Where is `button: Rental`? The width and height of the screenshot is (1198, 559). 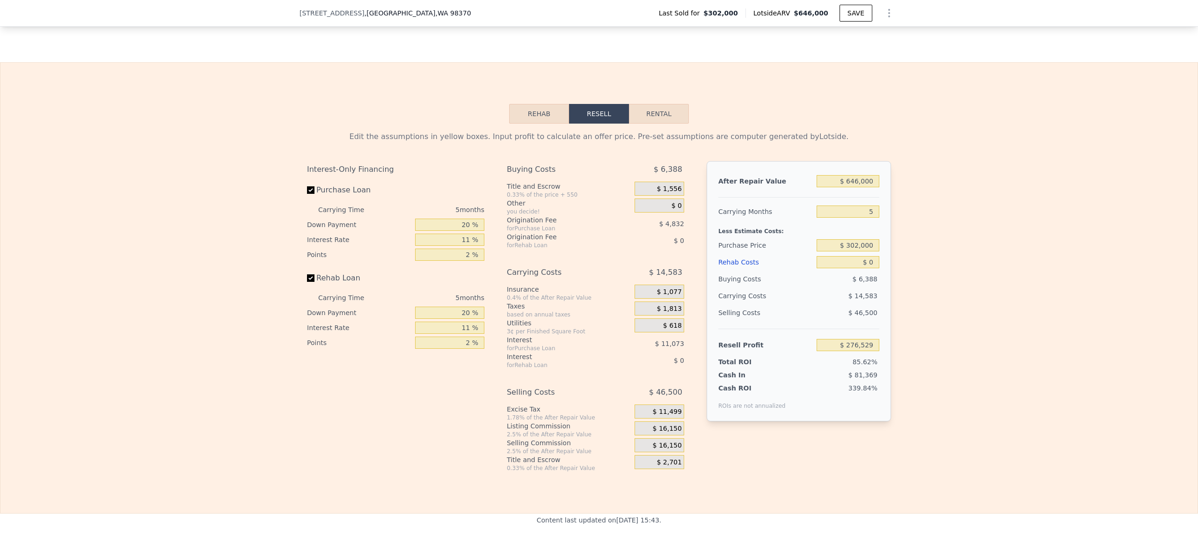
button: Rental is located at coordinates (659, 114).